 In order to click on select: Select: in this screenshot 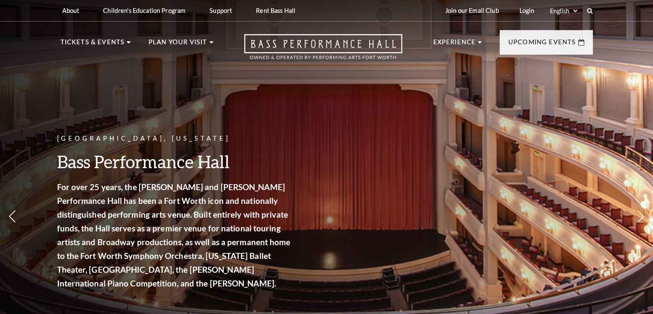, I will do `click(564, 11)`.